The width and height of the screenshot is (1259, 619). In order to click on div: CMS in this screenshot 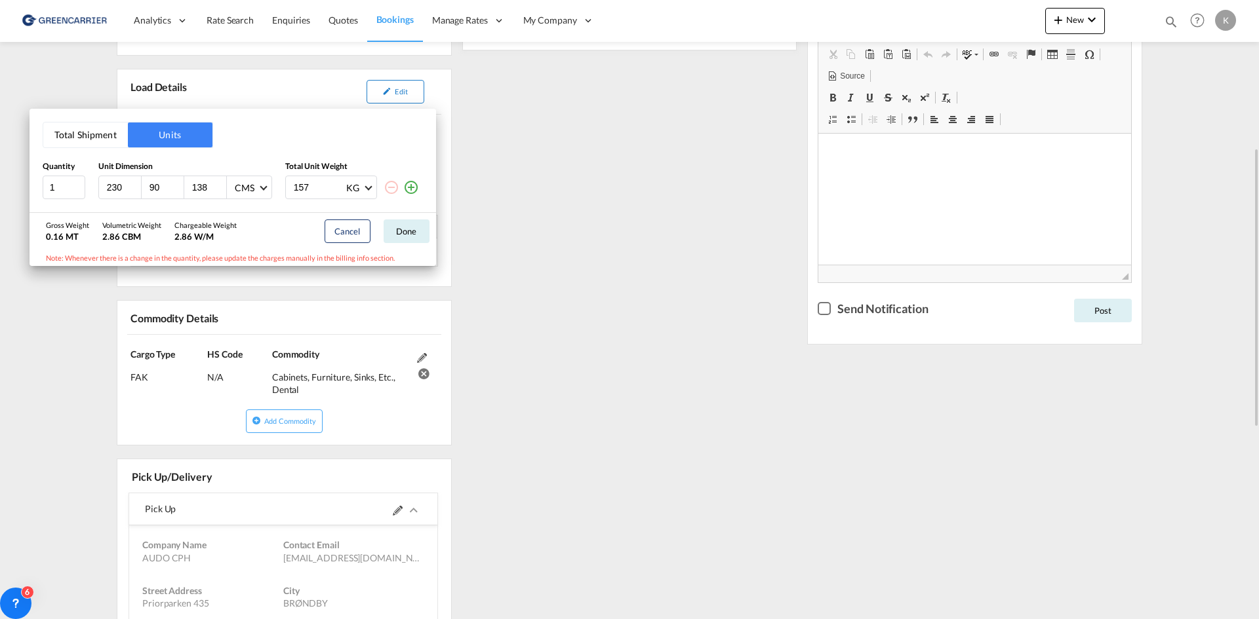, I will do `click(245, 187)`.